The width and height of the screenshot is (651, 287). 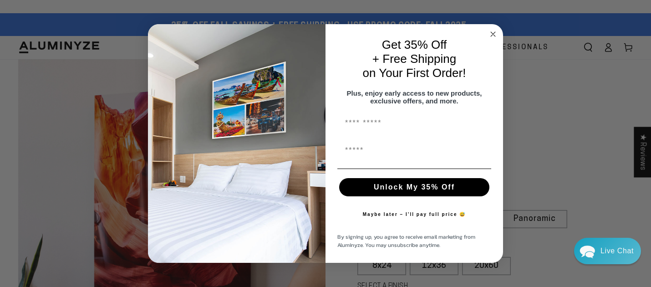 What do you see at coordinates (607, 251) in the screenshot?
I see `div: Chat widget toggle` at bounding box center [607, 251].